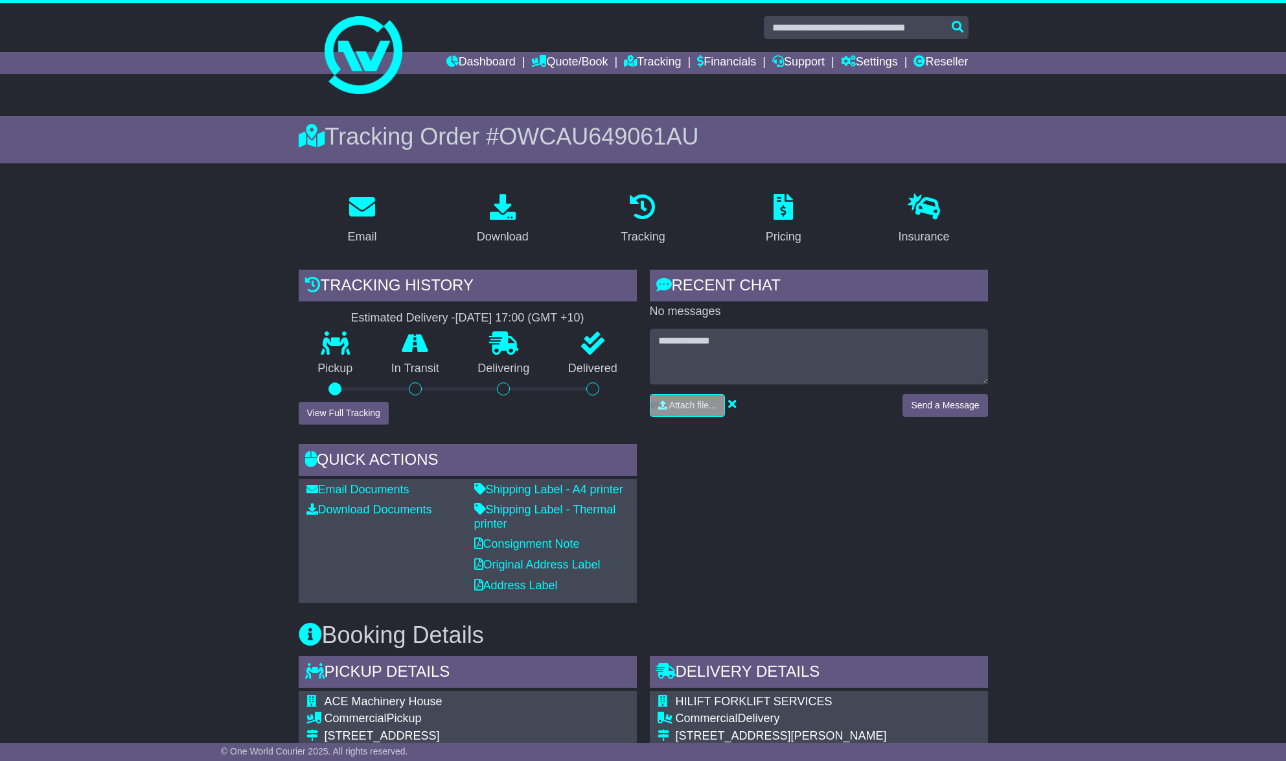 This screenshot has width=1286, height=761. Describe the element at coordinates (644, 635) in the screenshot. I see `h3: Booking Details` at that location.